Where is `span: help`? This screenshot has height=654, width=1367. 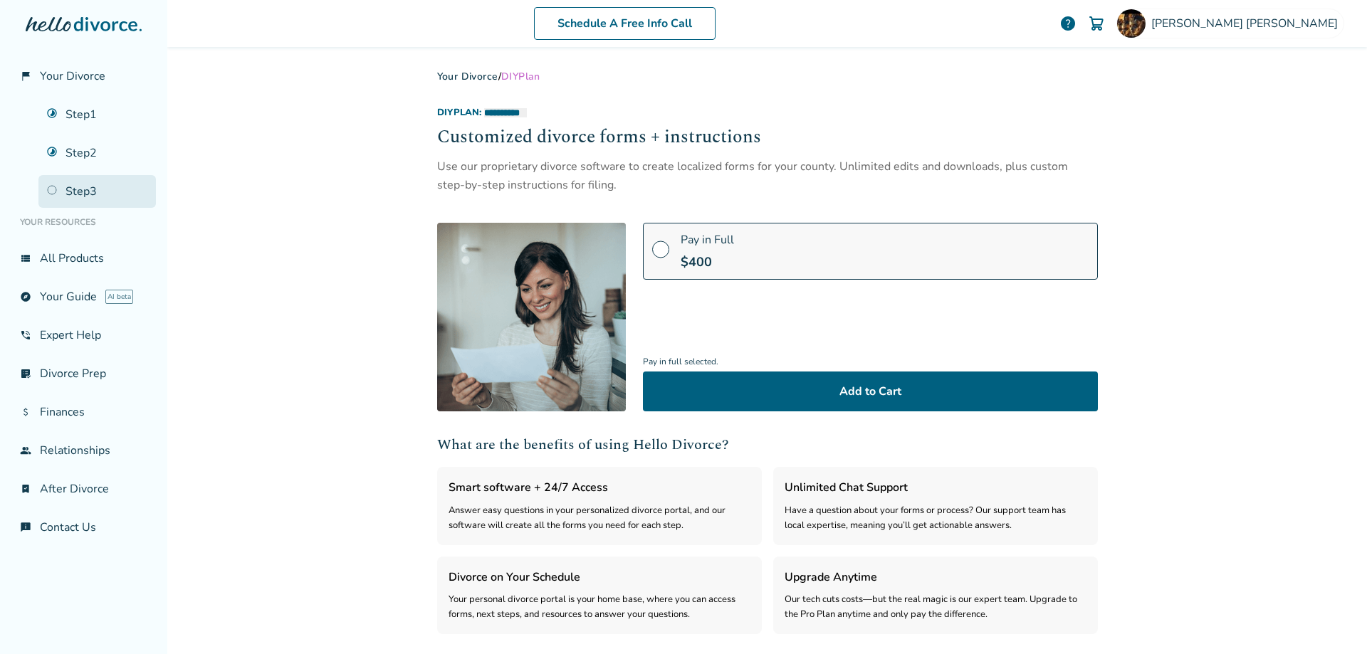 span: help is located at coordinates (1068, 23).